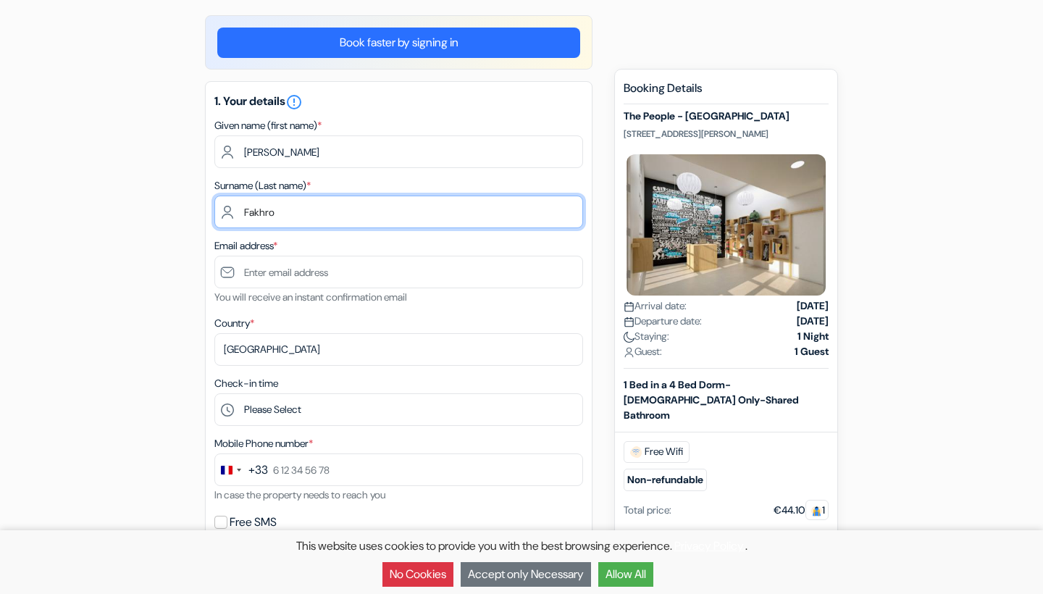  I want to click on label: Country, so click(234, 323).